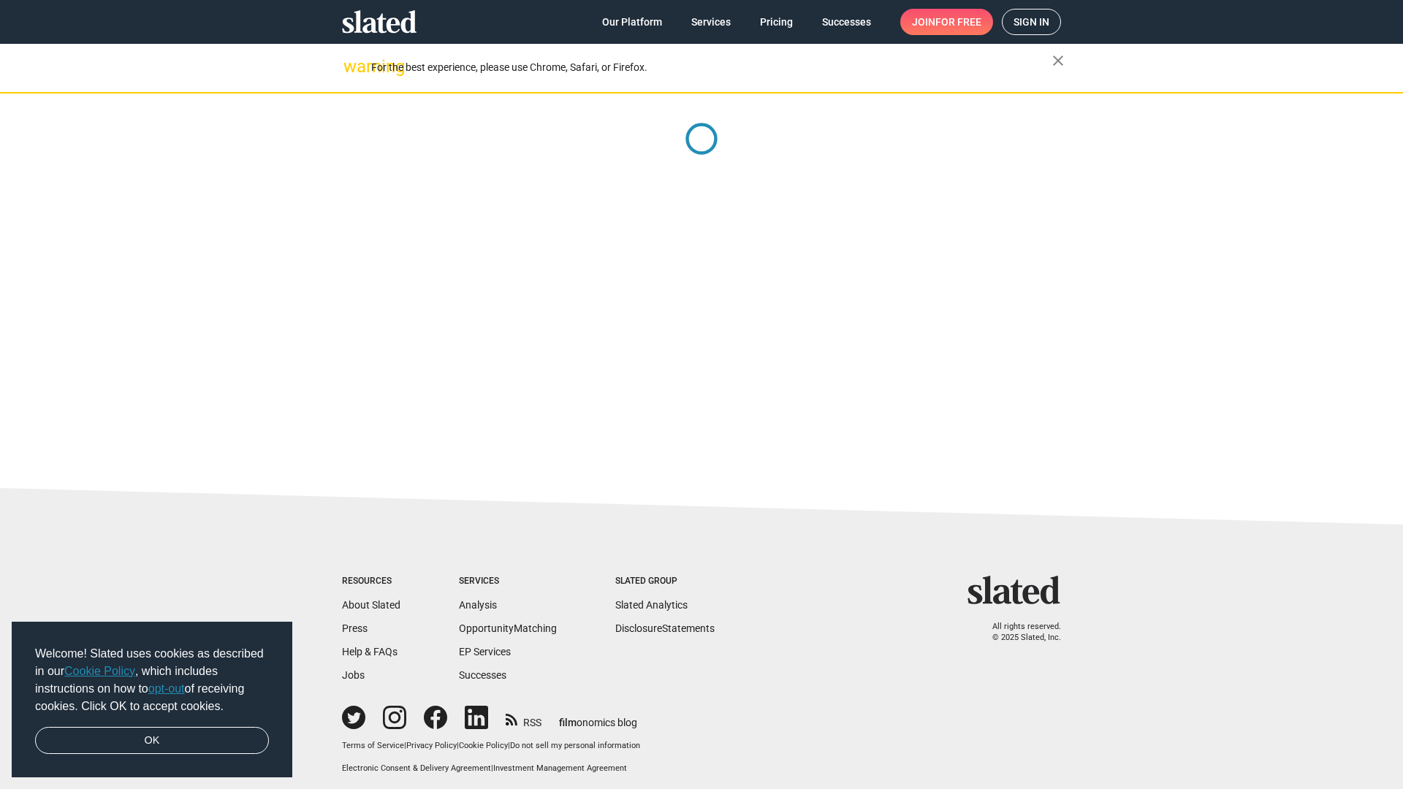 The width and height of the screenshot is (1403, 789). Describe the element at coordinates (152, 700) in the screenshot. I see `div: cookieconsent` at that location.